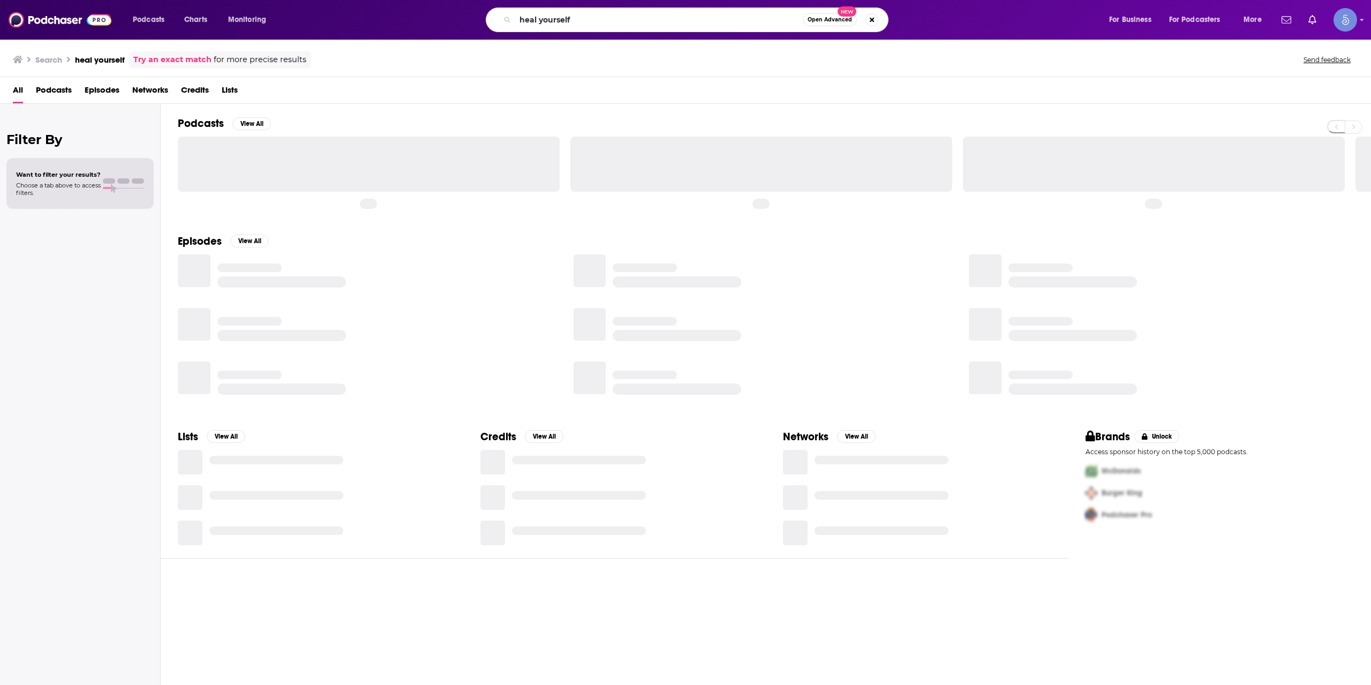 This screenshot has width=1371, height=685. Describe the element at coordinates (1194, 20) in the screenshot. I see `span: For Podcasters` at that location.